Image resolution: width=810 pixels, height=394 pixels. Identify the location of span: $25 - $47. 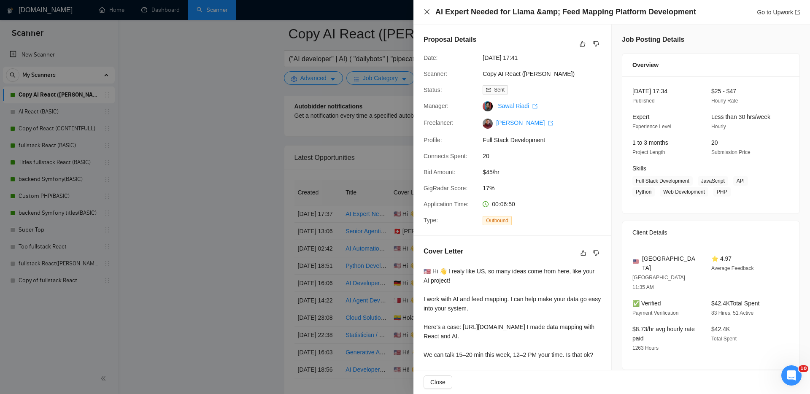
(724, 91).